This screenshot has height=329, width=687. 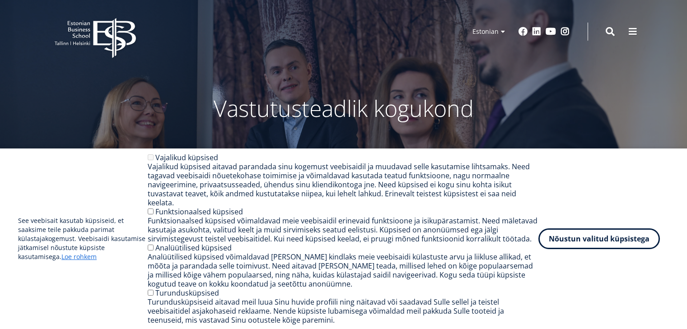 What do you see at coordinates (551, 32) in the screenshot?
I see `a: Youtube` at bounding box center [551, 32].